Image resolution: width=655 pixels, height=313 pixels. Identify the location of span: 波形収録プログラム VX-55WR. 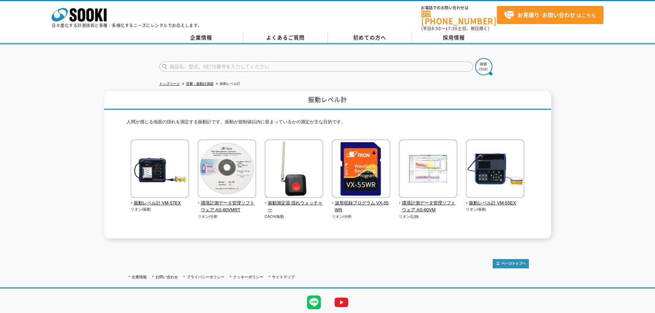
(361, 207).